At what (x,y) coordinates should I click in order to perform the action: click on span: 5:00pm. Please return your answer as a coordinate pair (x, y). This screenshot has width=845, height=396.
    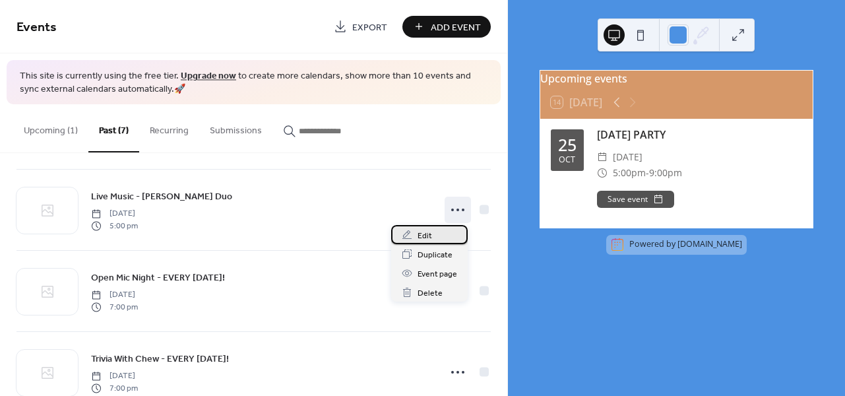
    Looking at the image, I should click on (629, 173).